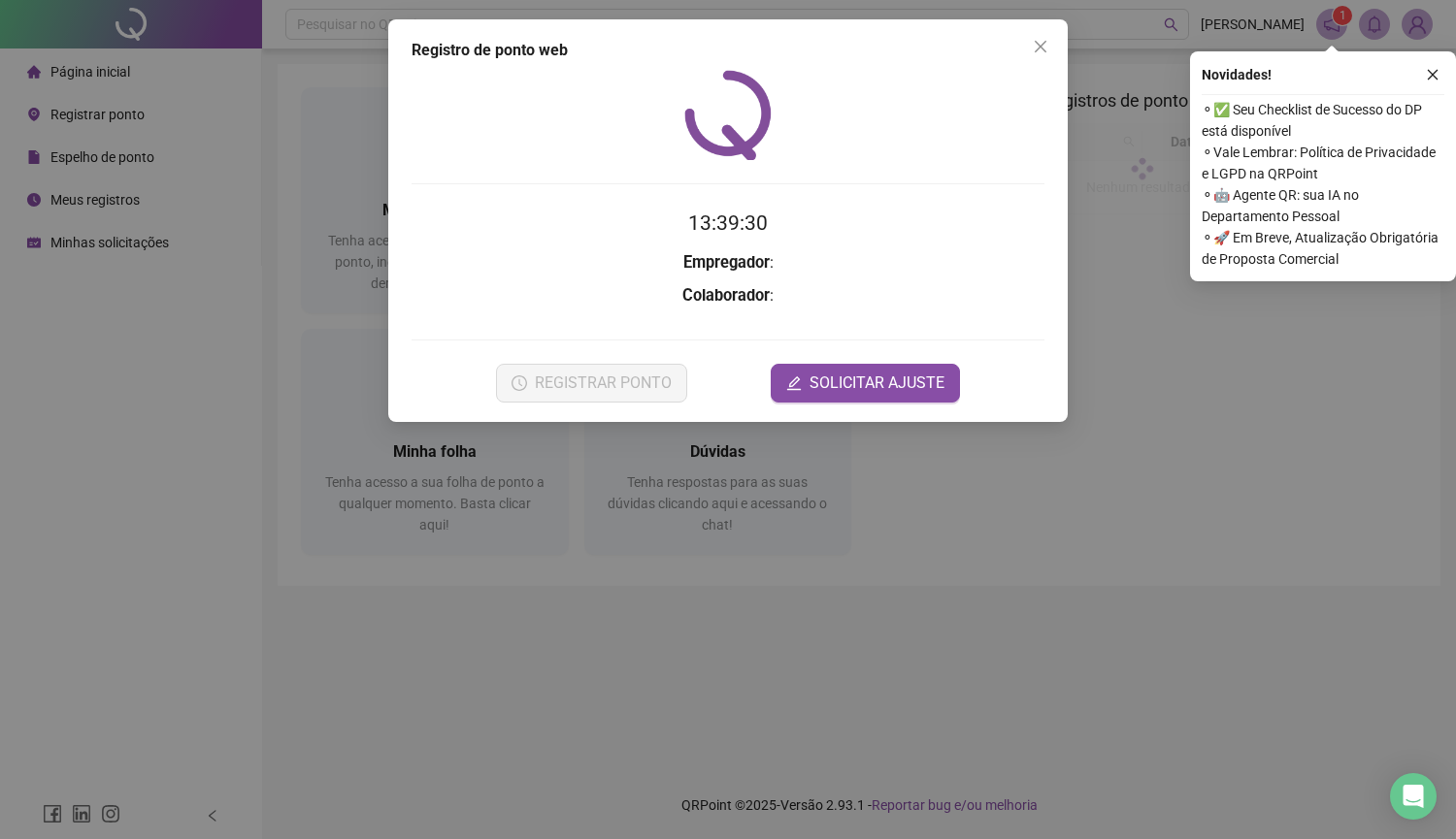  Describe the element at coordinates (1323, 248) in the screenshot. I see `span: ⚬ 🚀 Em Breve, Atualização Obrigatória de Proposta Comercial` at that location.